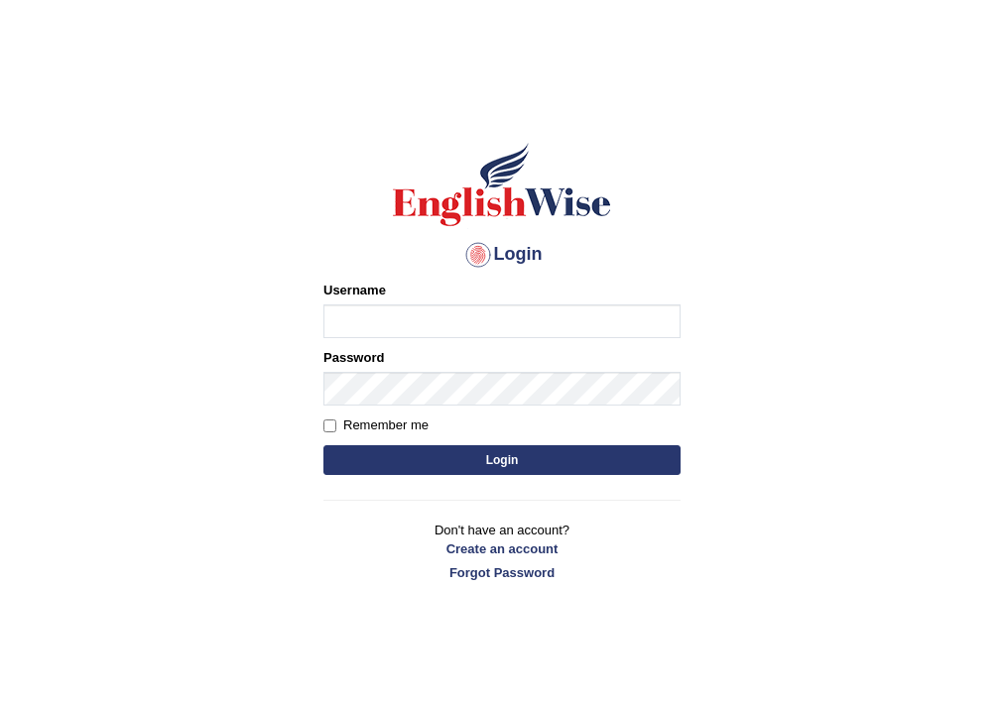 The height and width of the screenshot is (705, 1004). What do you see at coordinates (354, 290) in the screenshot?
I see `label: Username` at bounding box center [354, 290].